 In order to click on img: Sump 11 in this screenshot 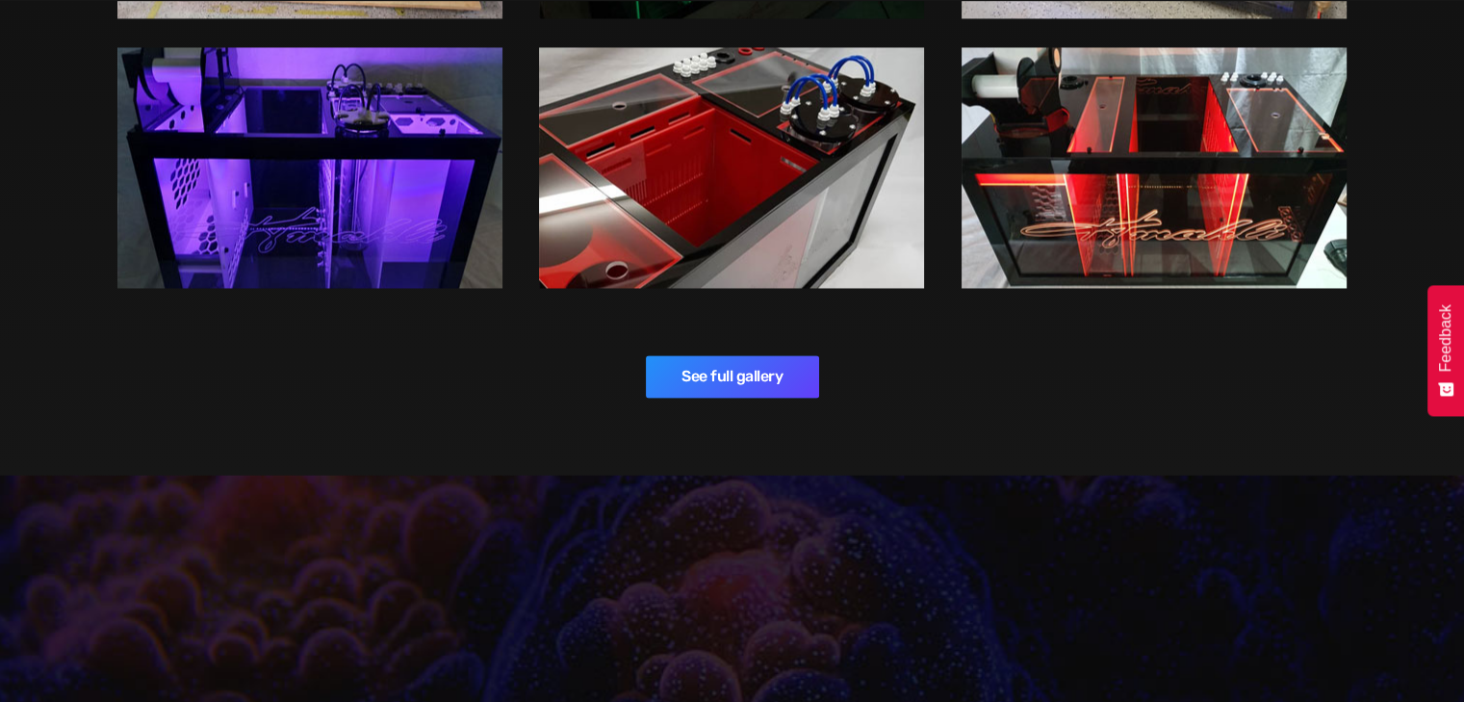, I will do `click(732, 168)`.